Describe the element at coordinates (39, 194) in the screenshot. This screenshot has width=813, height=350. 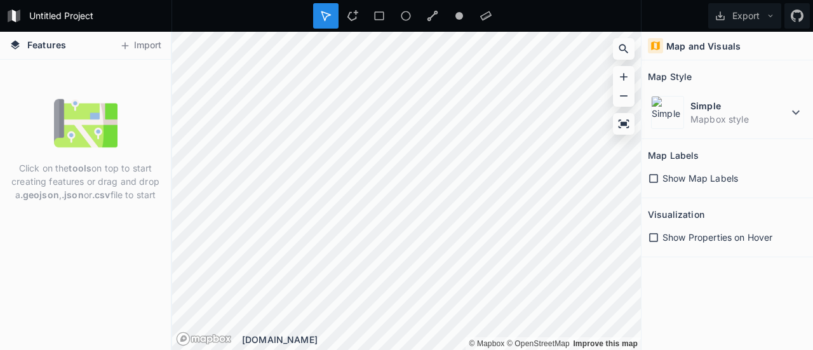
I see `strong: .geojson` at that location.